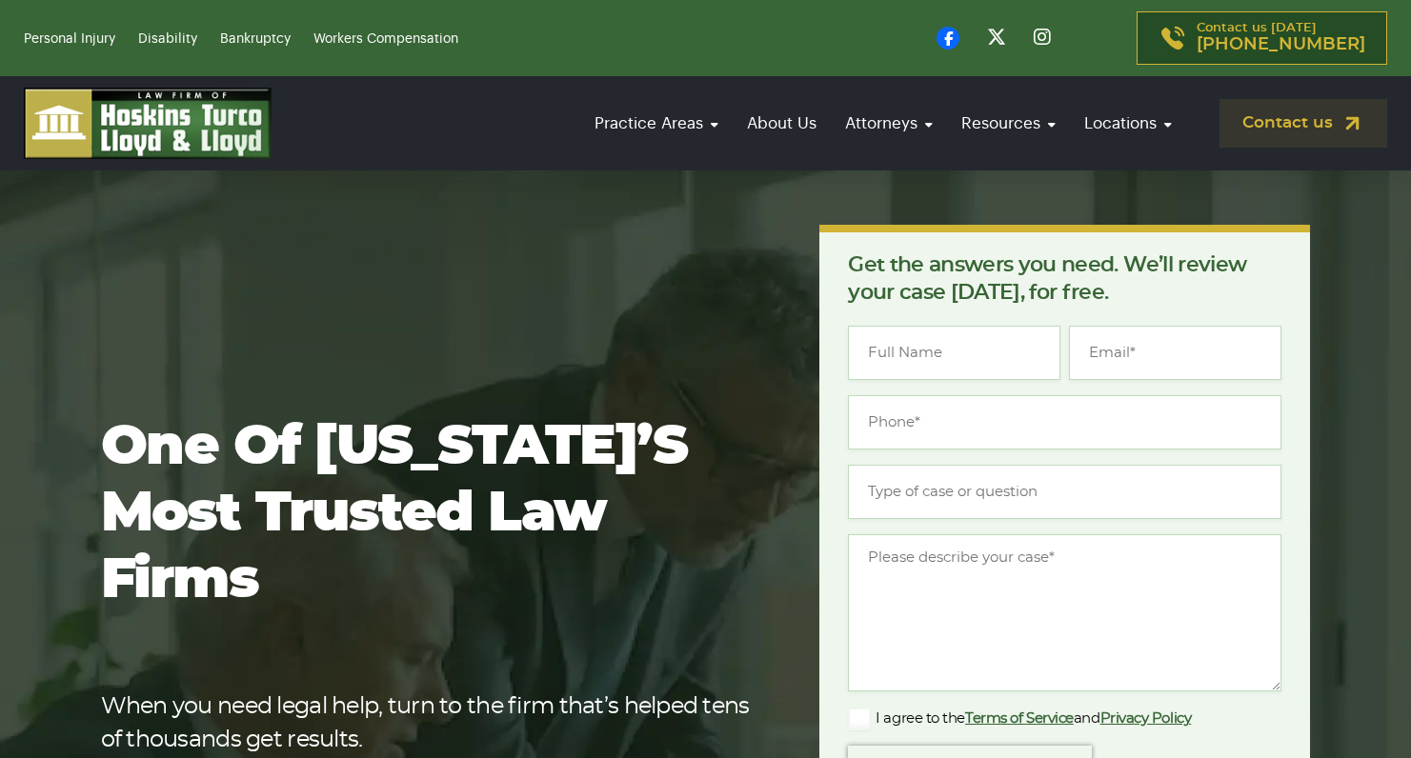 The height and width of the screenshot is (758, 1411). What do you see at coordinates (148, 123) in the screenshot?
I see `img: logo` at bounding box center [148, 123].